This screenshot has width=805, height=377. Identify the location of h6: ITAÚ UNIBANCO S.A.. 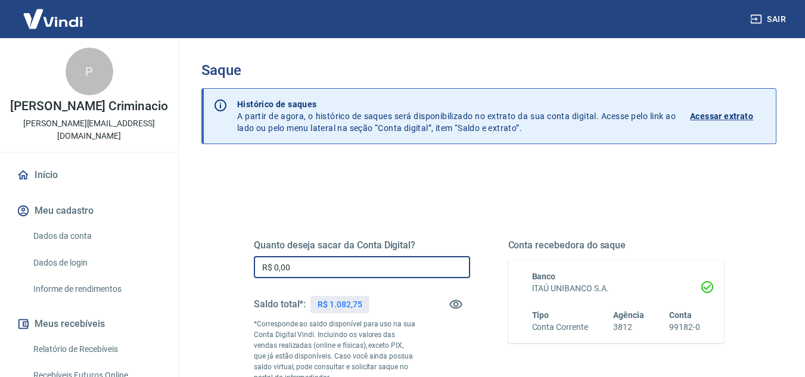
(616, 288).